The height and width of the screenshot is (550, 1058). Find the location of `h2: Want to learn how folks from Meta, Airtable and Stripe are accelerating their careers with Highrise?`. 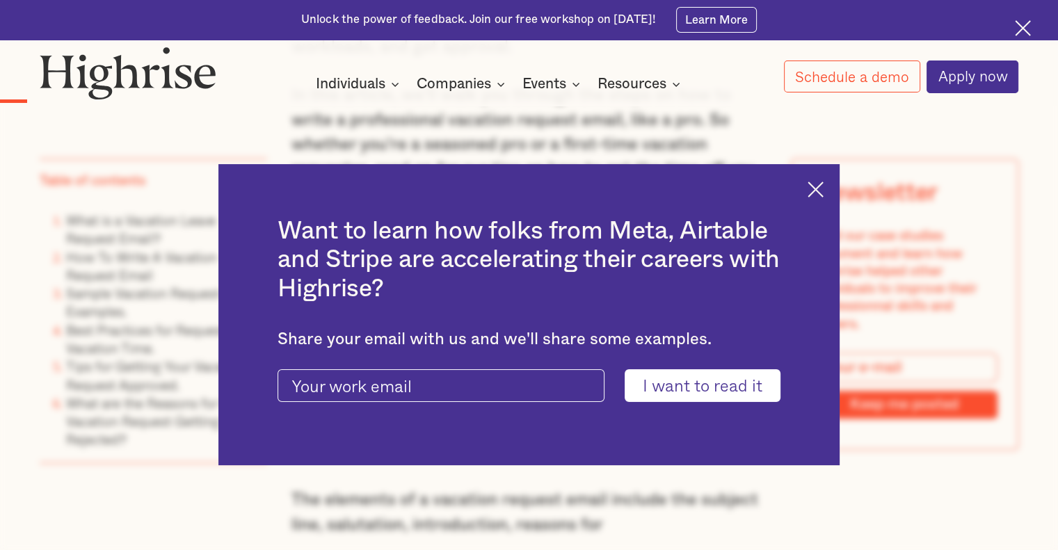

h2: Want to learn how folks from Meta, Airtable and Stripe are accelerating their careers with Highrise? is located at coordinates (529, 260).